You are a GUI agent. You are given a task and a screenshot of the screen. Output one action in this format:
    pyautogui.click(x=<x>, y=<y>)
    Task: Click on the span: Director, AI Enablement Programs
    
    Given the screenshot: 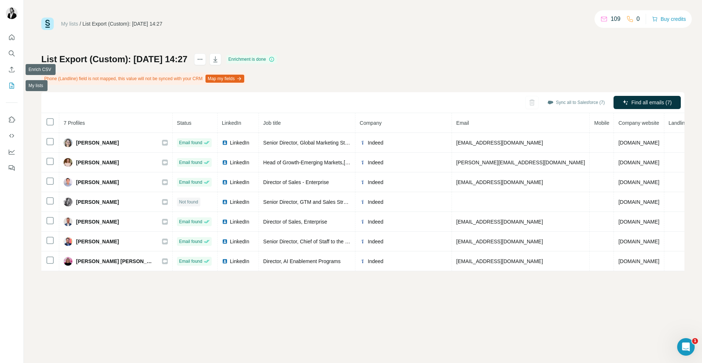 What is the action you would take?
    pyautogui.click(x=302, y=261)
    